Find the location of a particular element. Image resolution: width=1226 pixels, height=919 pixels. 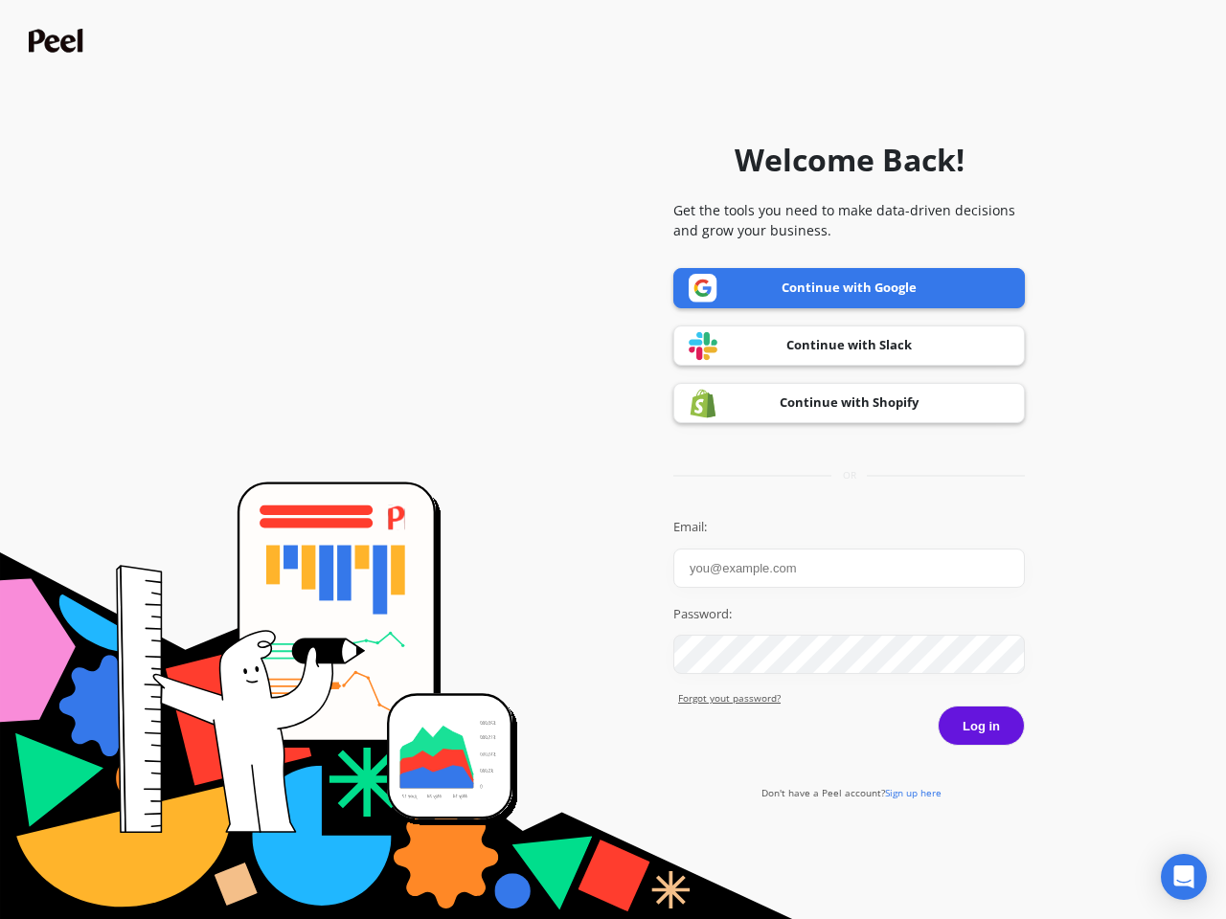

span: Sign up here is located at coordinates (913, 793).